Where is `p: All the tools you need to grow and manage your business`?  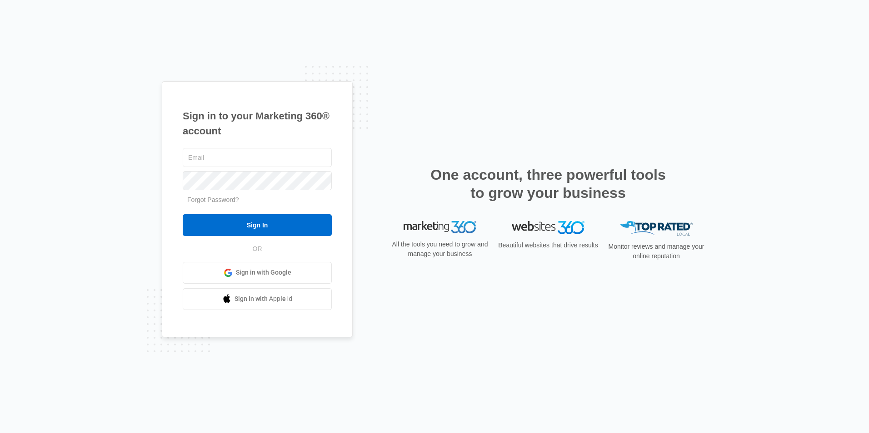 p: All the tools you need to grow and manage your business is located at coordinates (440, 249).